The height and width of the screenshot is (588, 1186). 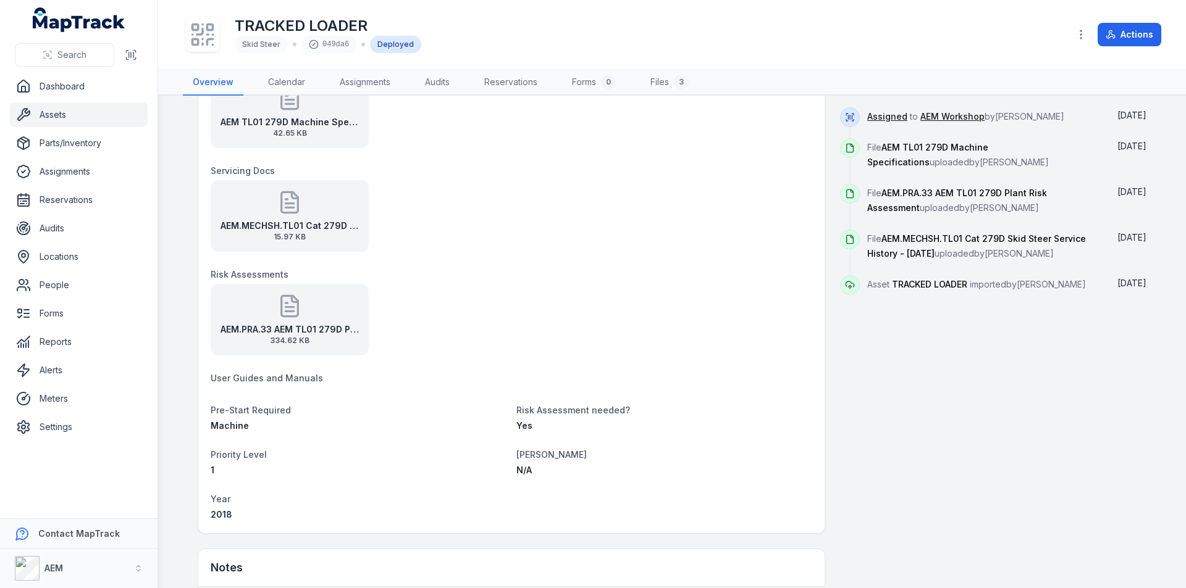 What do you see at coordinates (290, 237) in the screenshot?
I see `span: 15.97 KB` at bounding box center [290, 237].